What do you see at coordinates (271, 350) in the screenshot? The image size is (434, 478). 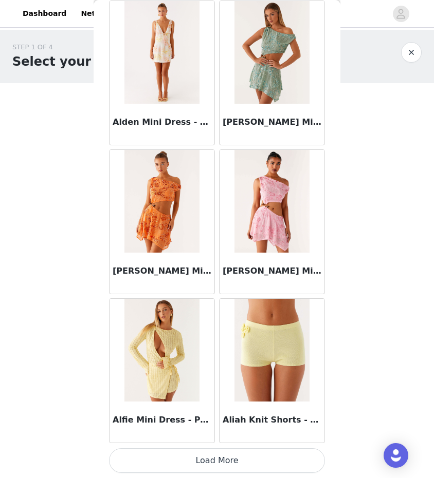 I see `img: Aliah Knit Shorts - Yellow` at bounding box center [271, 350].